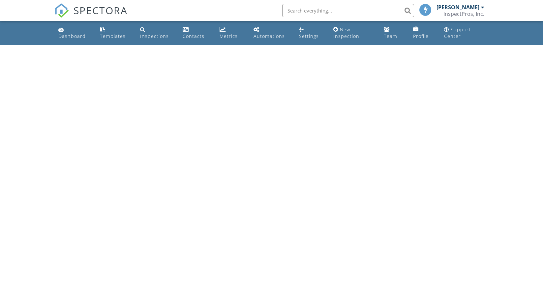 The width and height of the screenshot is (543, 296). I want to click on div: Team, so click(391, 36).